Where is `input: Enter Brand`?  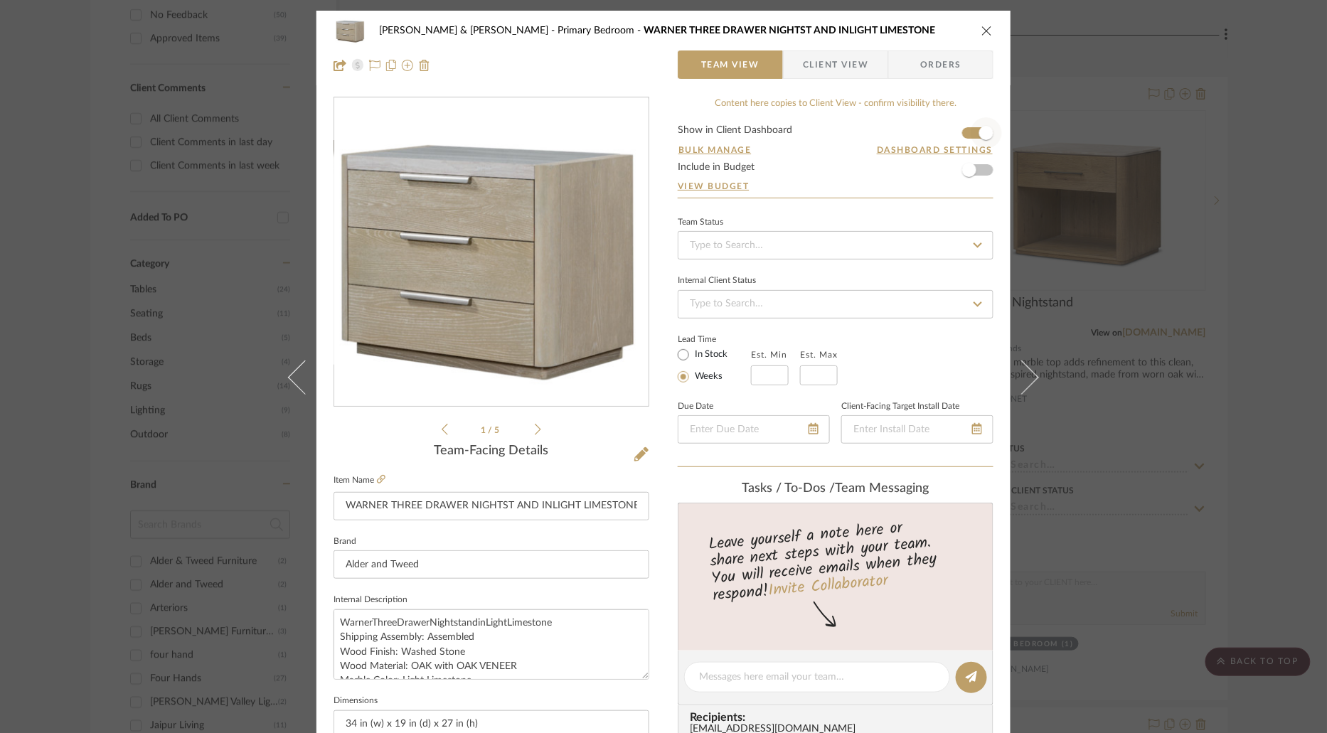
input: Enter Brand is located at coordinates (491, 565).